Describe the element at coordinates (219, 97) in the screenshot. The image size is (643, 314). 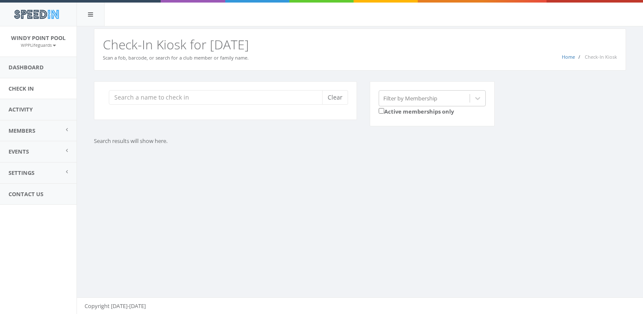
I see `input: Search a name to check in` at that location.